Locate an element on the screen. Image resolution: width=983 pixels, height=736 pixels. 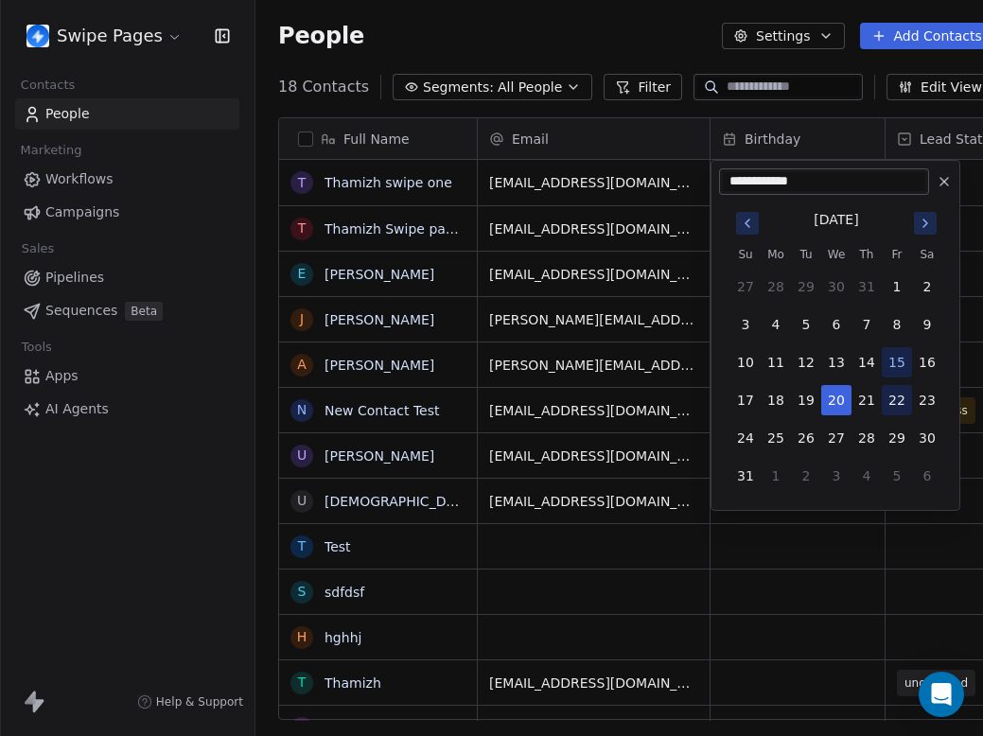
button: 13 is located at coordinates (837, 362).